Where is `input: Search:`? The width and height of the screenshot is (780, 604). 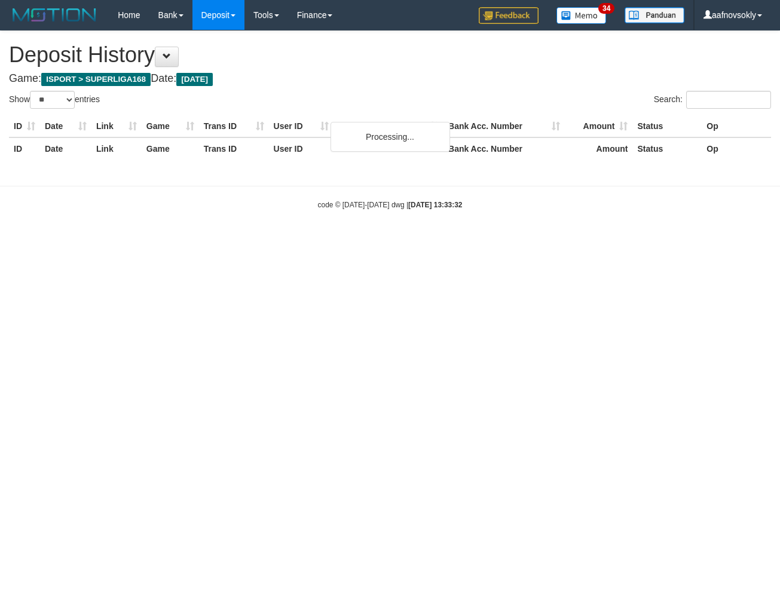
input: Search: is located at coordinates (728, 100).